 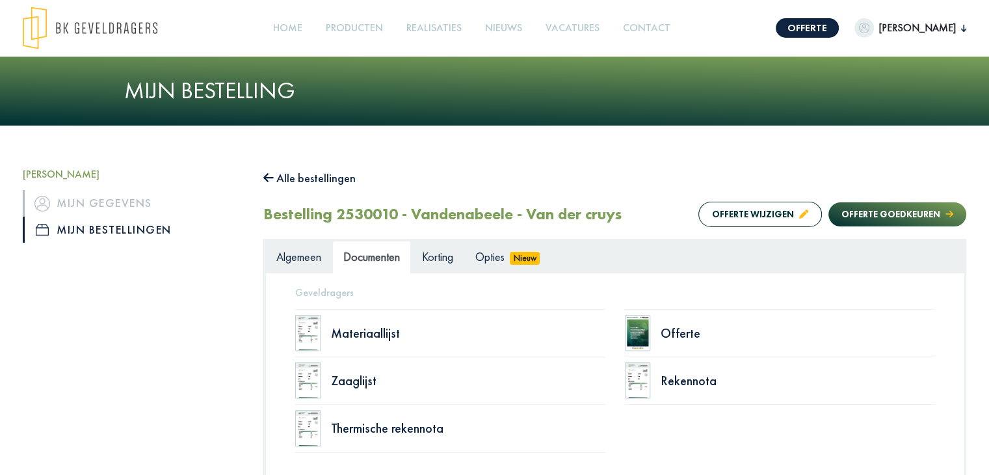 I want to click on div: Thermische rekennota, so click(x=468, y=428).